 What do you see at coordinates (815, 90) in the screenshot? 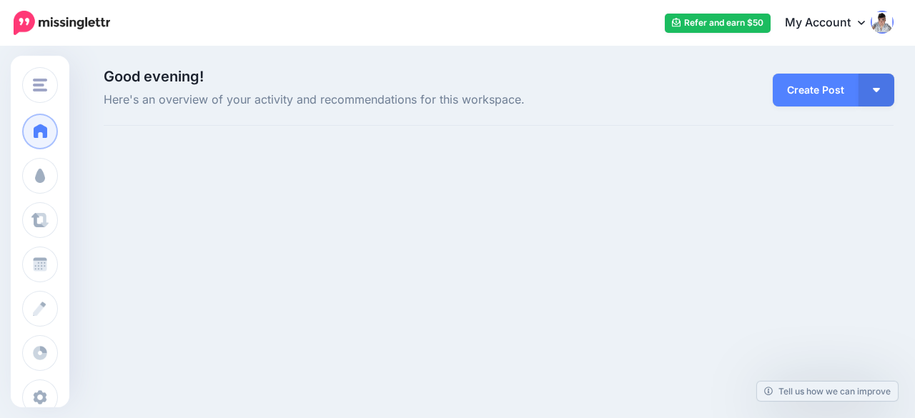
I see `a: Create Post` at bounding box center [815, 90].